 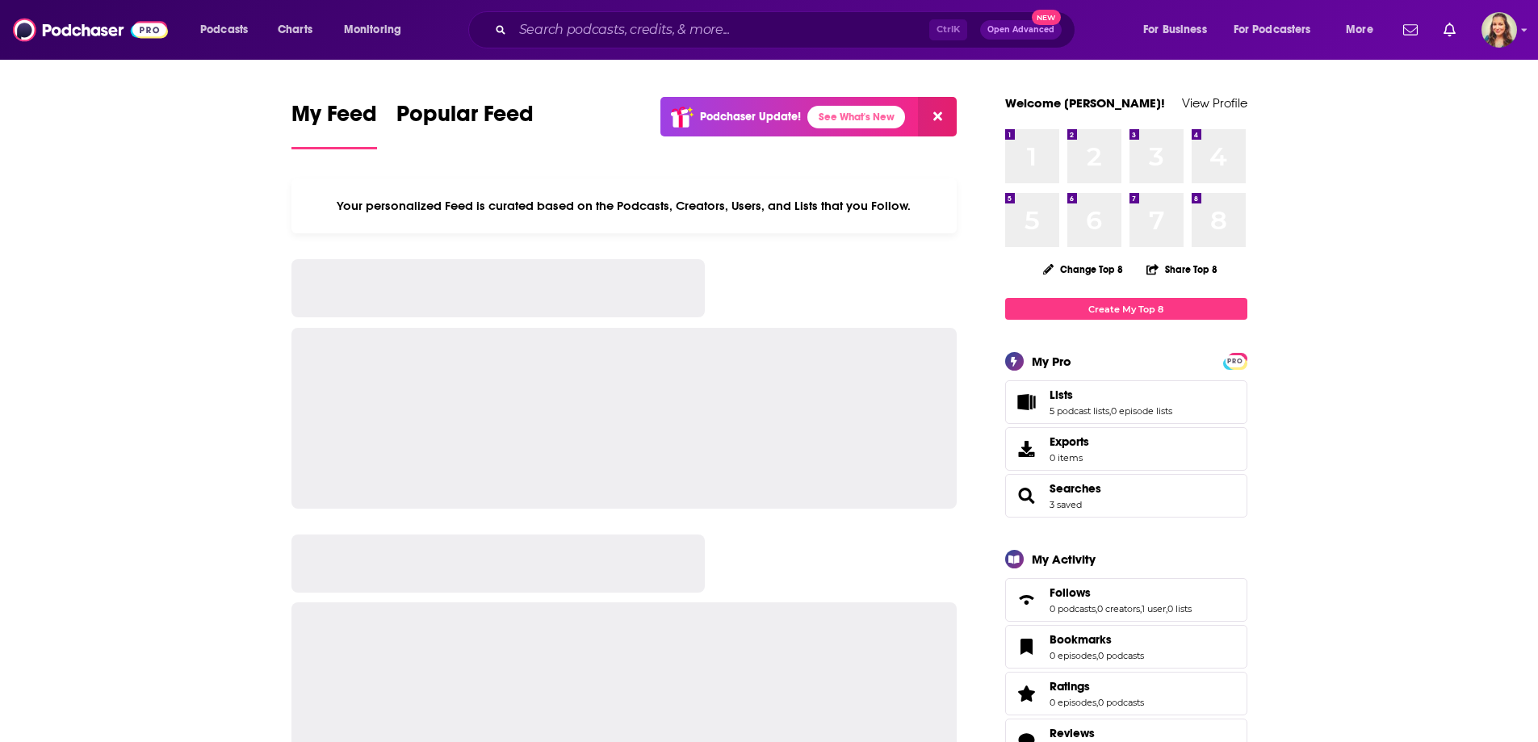 I want to click on div: Search podcasts, credits, & more..., so click(x=787, y=30).